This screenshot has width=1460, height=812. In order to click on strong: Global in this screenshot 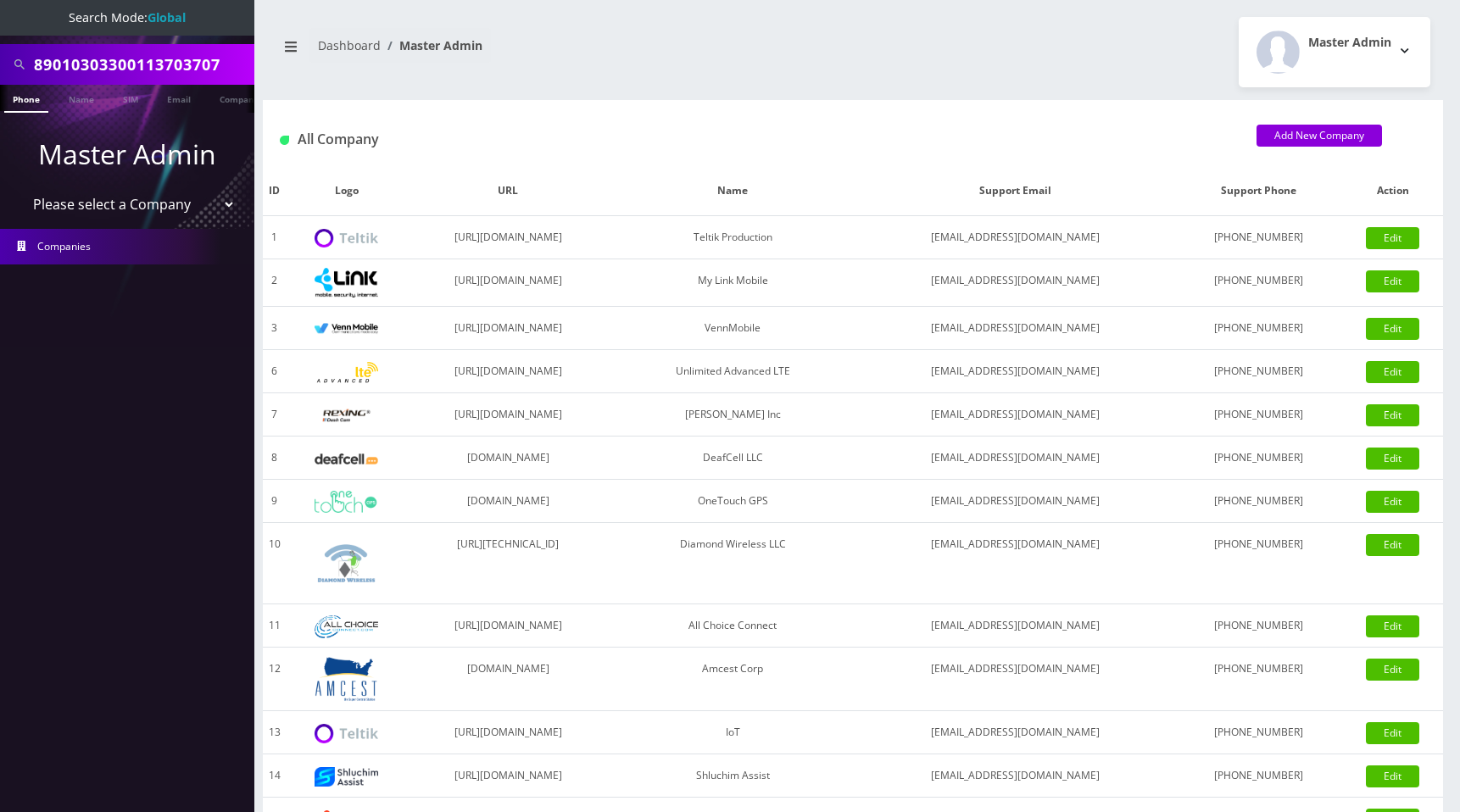, I will do `click(166, 17)`.